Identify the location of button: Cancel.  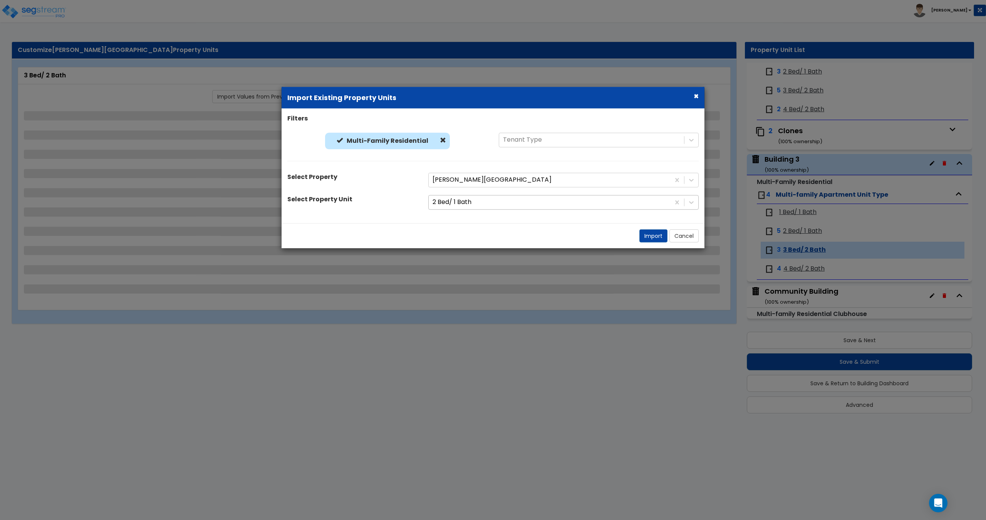
(684, 236).